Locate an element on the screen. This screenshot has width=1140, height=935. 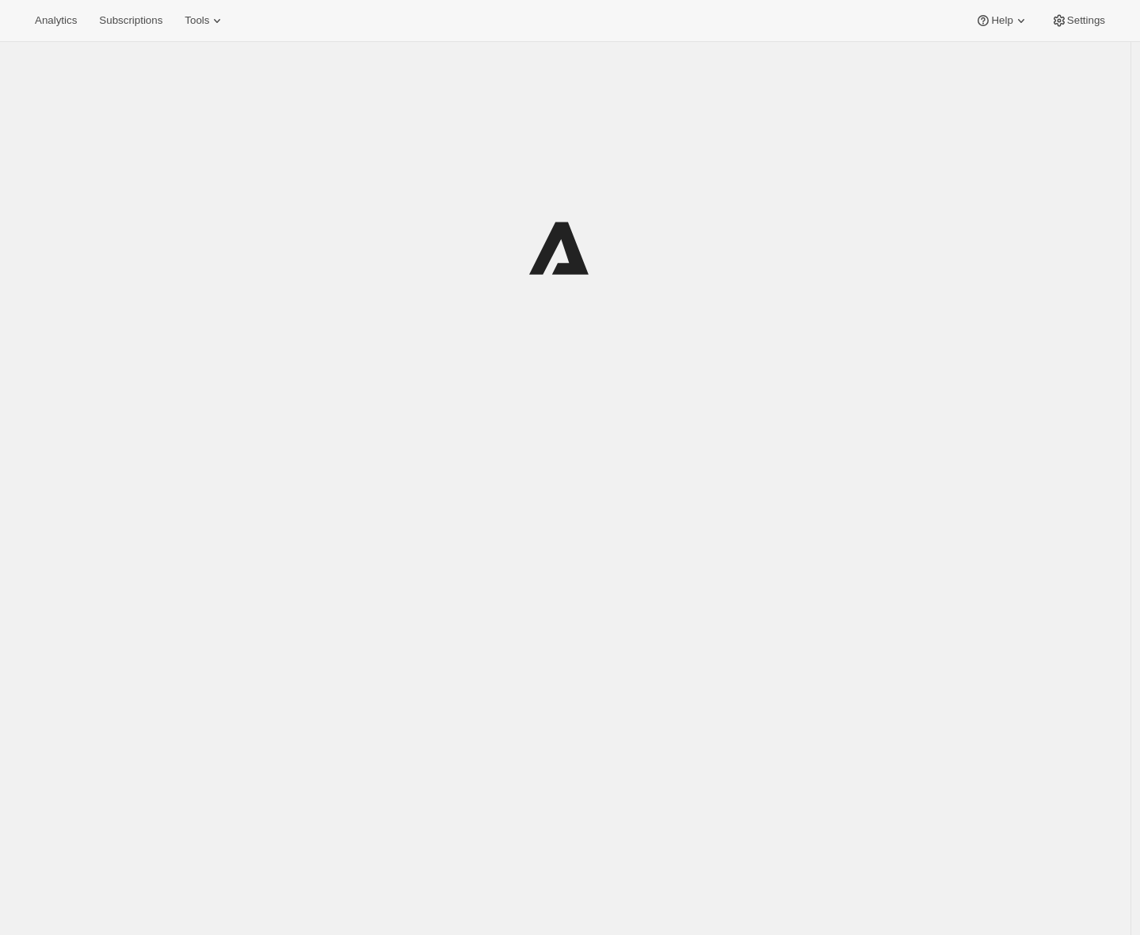
span: Tools is located at coordinates (196, 21).